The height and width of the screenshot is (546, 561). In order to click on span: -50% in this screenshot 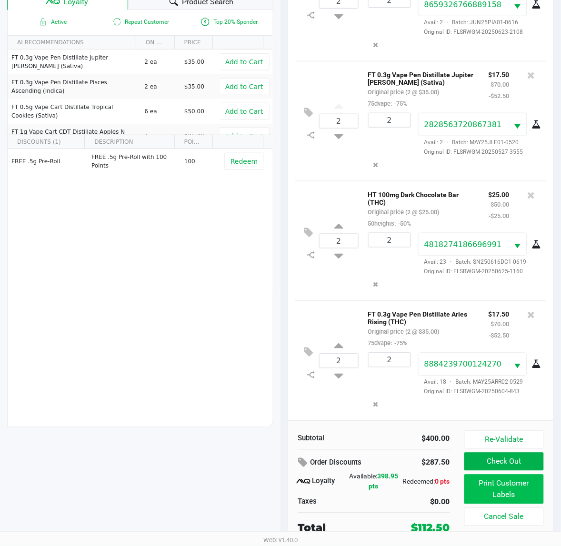, I will do `click(404, 223)`.